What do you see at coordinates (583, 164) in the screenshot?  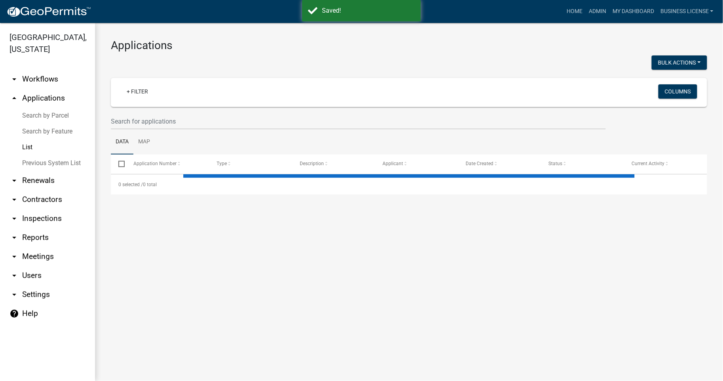 I see `datatable-header-cell: Status` at bounding box center [583, 164].